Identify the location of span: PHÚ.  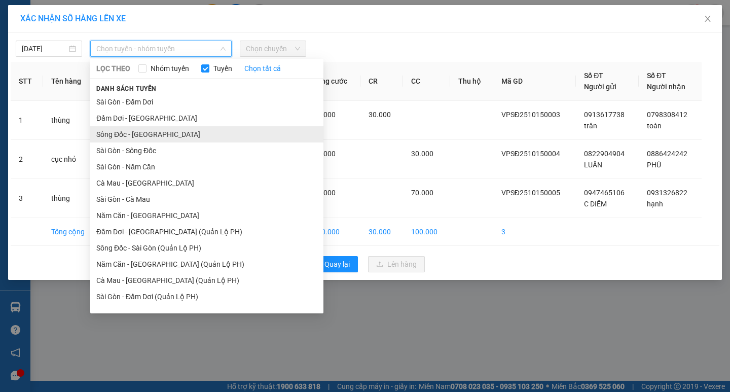
(654, 165).